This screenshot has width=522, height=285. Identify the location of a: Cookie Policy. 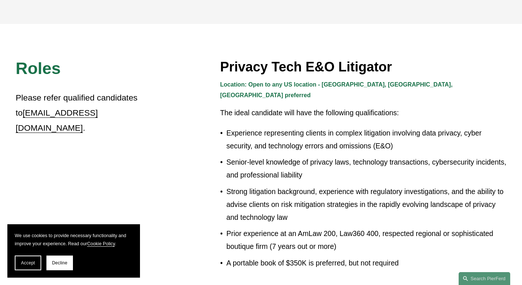
(101, 244).